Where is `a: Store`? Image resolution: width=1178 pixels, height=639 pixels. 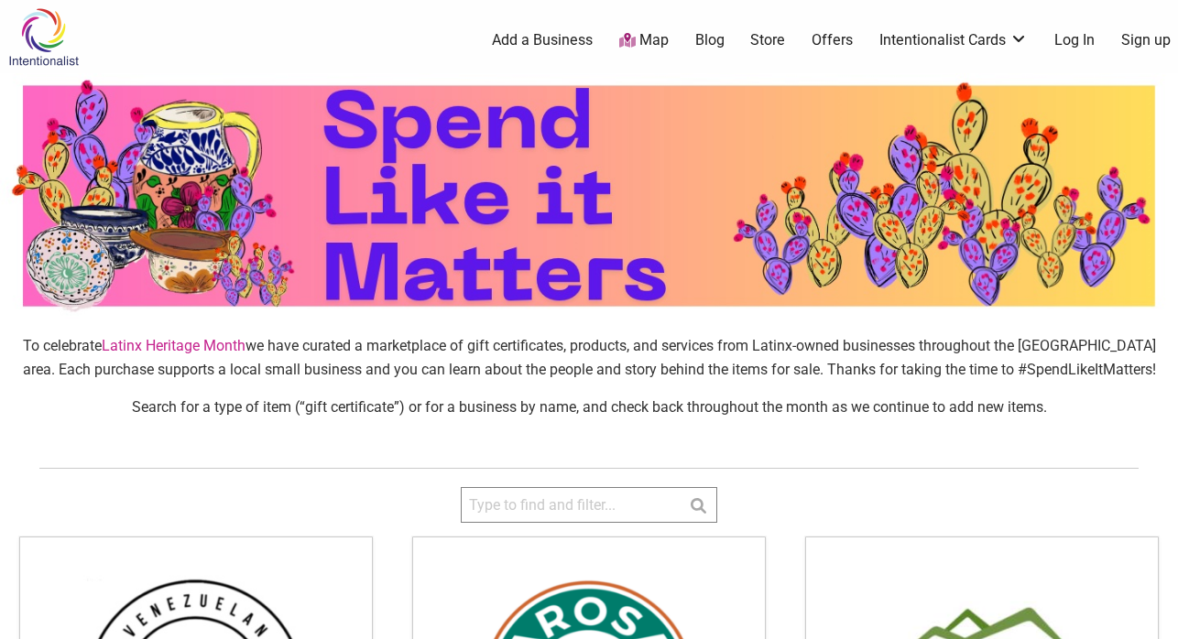 a: Store is located at coordinates (768, 40).